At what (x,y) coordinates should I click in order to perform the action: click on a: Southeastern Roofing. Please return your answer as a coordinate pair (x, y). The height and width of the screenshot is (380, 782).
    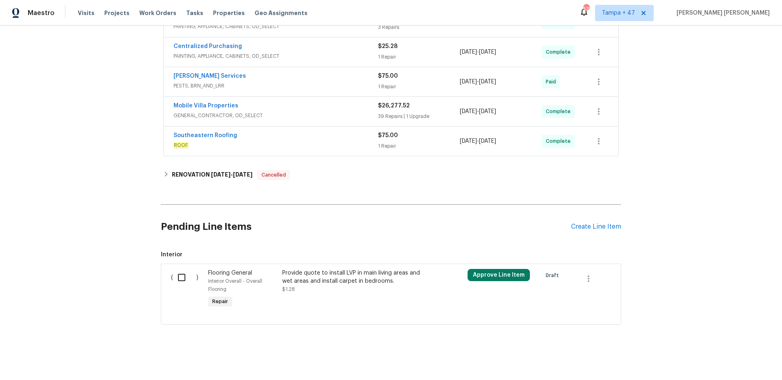
    Looking at the image, I should click on (205, 136).